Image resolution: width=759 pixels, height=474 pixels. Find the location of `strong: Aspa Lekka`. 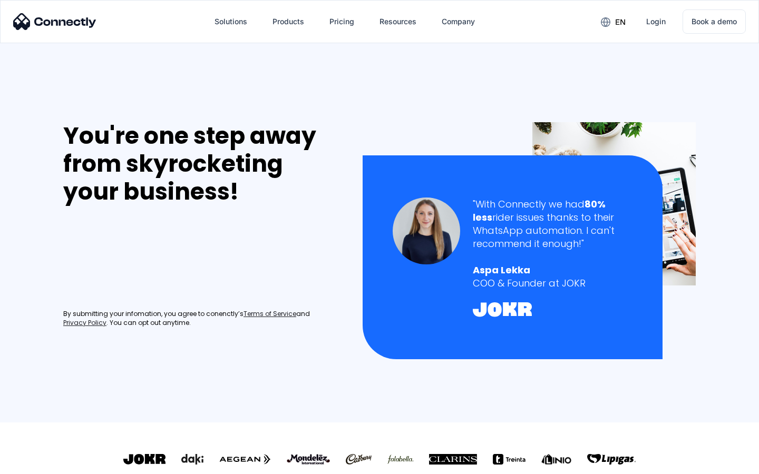

strong: Aspa Lekka is located at coordinates (501, 270).